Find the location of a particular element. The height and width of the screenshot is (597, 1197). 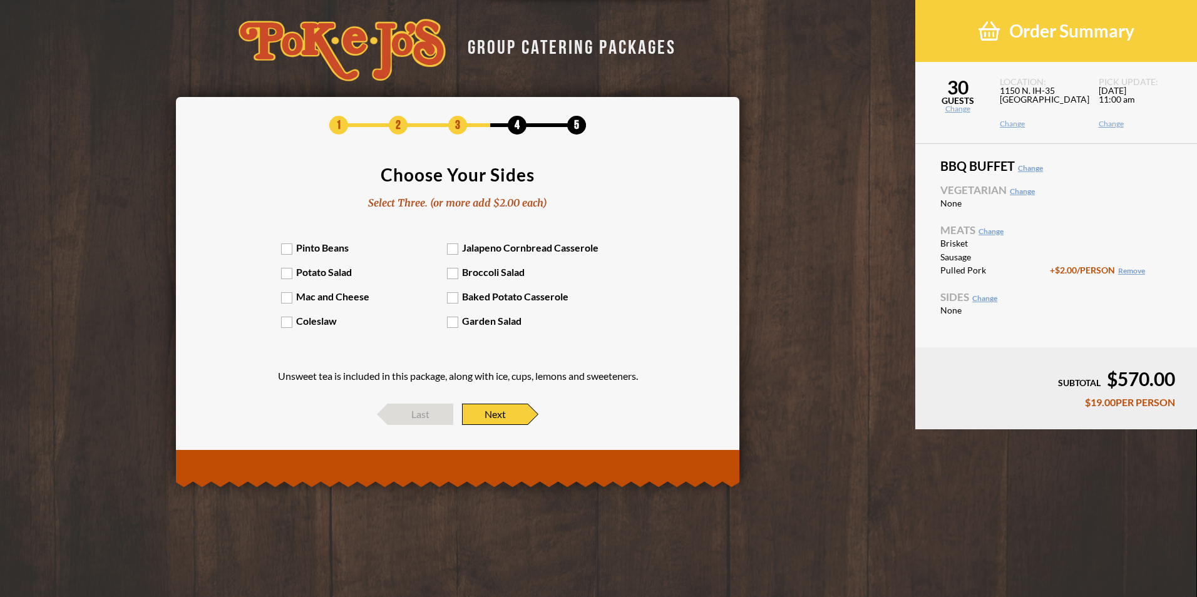

span: Vegetarian is located at coordinates (1057, 190).